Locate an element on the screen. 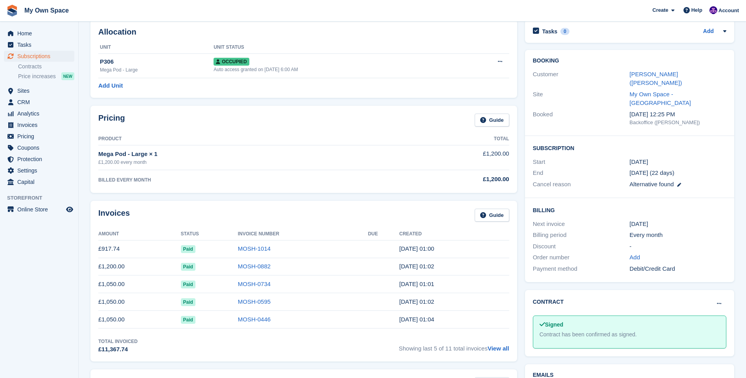 This screenshot has width=746, height=378. span: CRM is located at coordinates (41, 102).